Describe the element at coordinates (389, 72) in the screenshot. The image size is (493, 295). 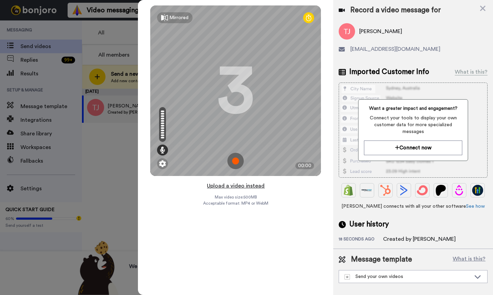
I see `span: Imported Customer Info` at that location.